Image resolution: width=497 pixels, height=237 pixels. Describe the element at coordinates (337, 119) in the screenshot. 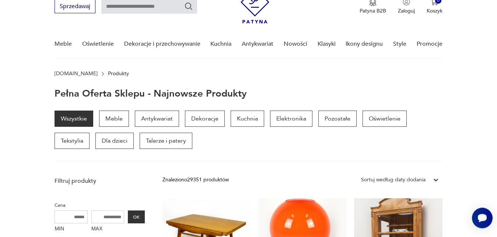

I see `p: Pozostałe` at that location.